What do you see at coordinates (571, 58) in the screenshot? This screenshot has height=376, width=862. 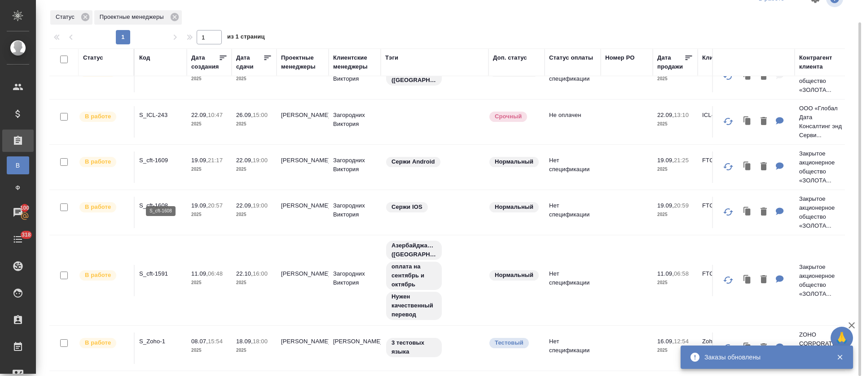 I see `div: Статус оплаты` at bounding box center [571, 58].